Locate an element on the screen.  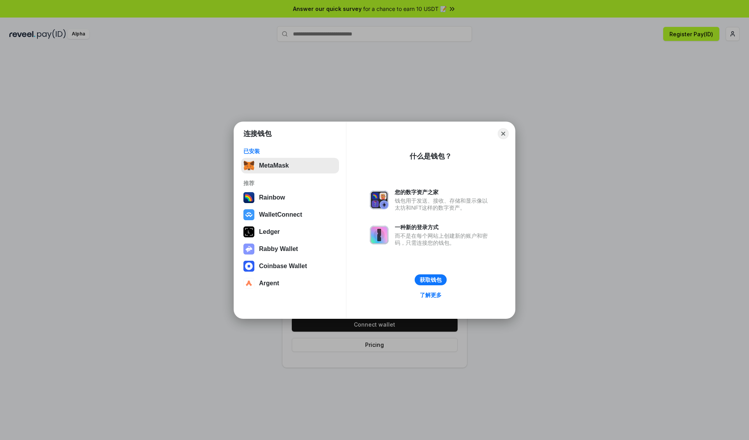
div: 而不是在每个网站上创建新的账户和密码，只需连接您的钱包。 is located at coordinates (443, 239).